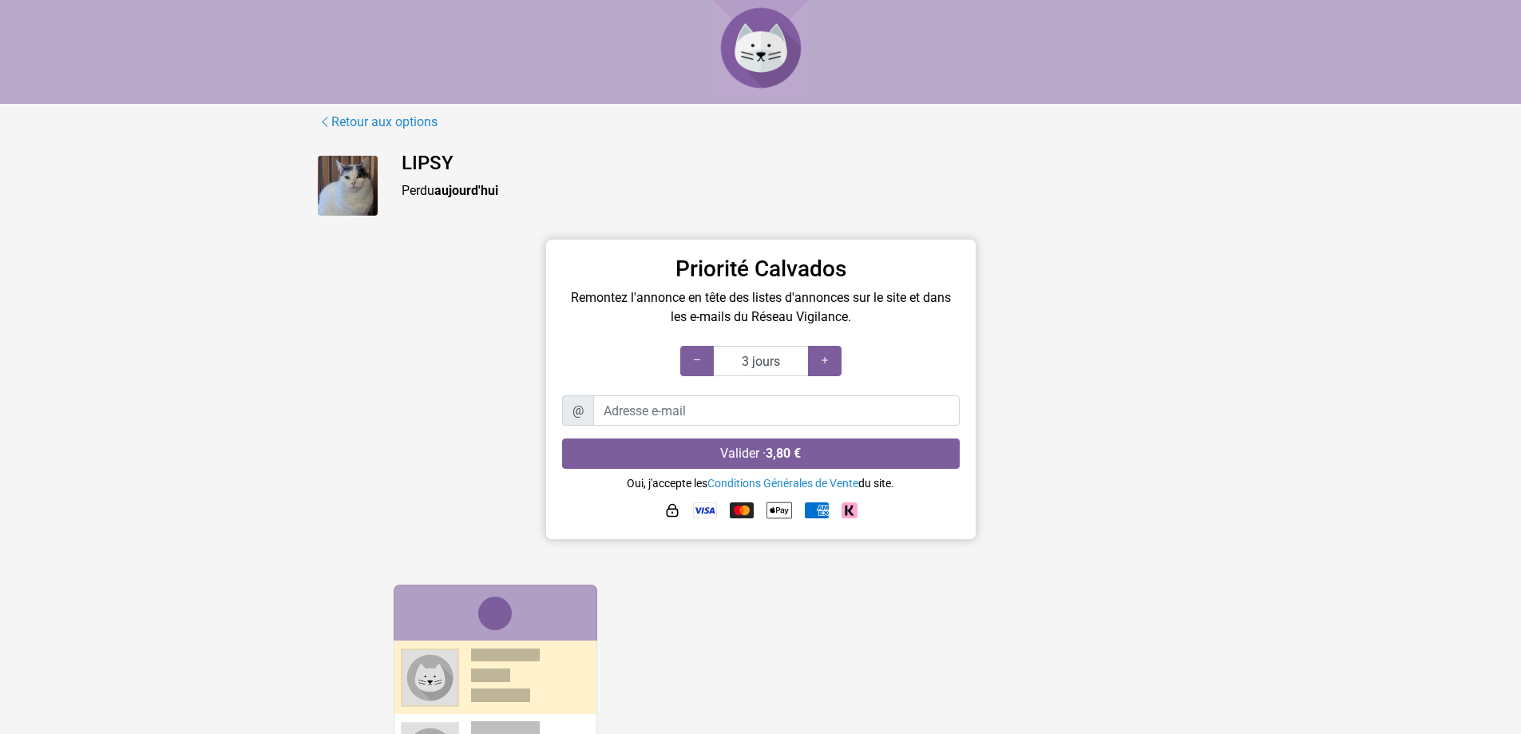 The height and width of the screenshot is (734, 1521). What do you see at coordinates (783, 453) in the screenshot?
I see `strong: 3,80 €` at bounding box center [783, 453].